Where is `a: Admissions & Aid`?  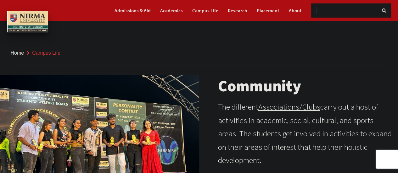
a: Admissions & Aid is located at coordinates (132, 10).